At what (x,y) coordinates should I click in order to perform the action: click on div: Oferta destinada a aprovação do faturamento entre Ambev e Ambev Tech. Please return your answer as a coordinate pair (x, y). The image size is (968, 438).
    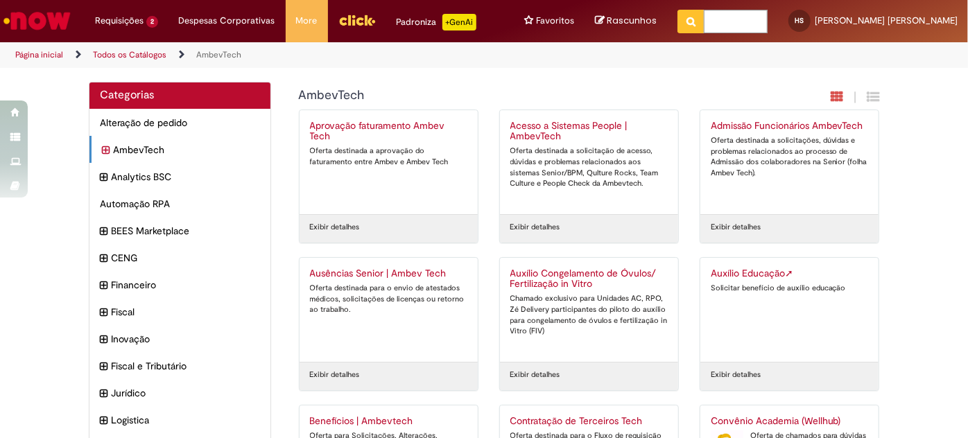
    Looking at the image, I should click on (388, 156).